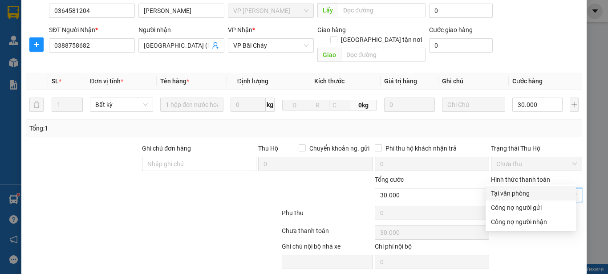 This screenshot has height=274, width=608. I want to click on input: Ghi chú đơn hàng, so click(199, 164).